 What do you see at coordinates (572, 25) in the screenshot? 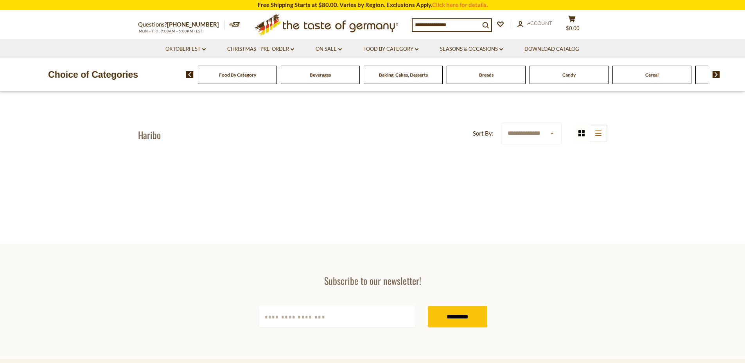
I see `button: $0.00` at bounding box center [572, 25].